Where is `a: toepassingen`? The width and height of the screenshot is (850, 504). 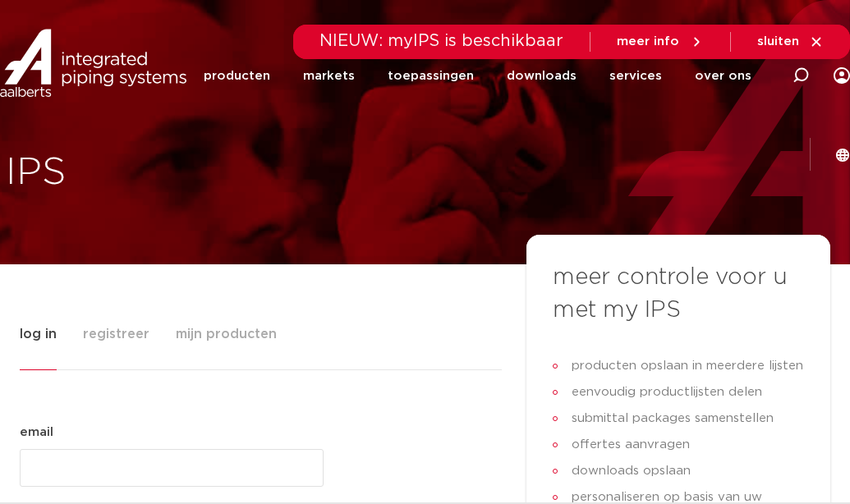 a: toepassingen is located at coordinates (431, 76).